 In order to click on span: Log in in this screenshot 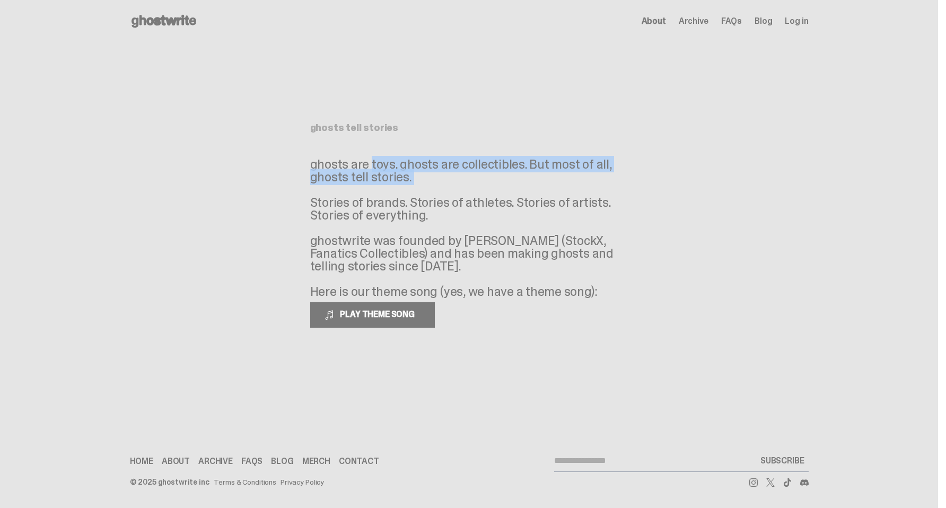, I will do `click(797, 21)`.